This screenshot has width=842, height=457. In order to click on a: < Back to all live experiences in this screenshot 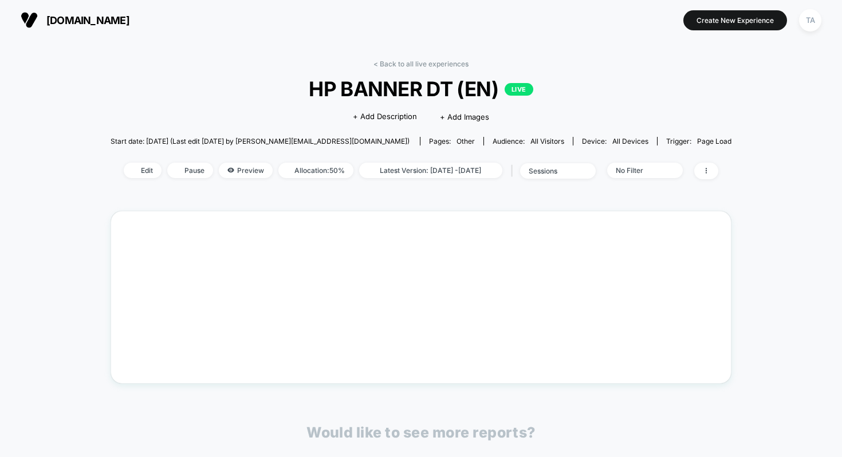, I will do `click(421, 64)`.